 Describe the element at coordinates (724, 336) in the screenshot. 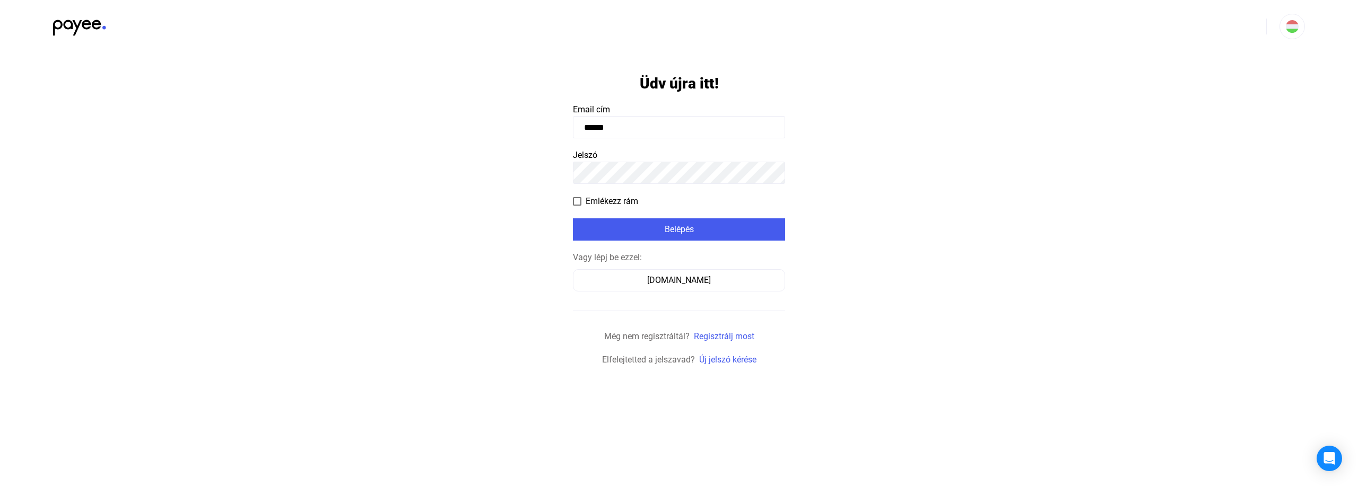

I see `a: Regisztrálj most` at that location.